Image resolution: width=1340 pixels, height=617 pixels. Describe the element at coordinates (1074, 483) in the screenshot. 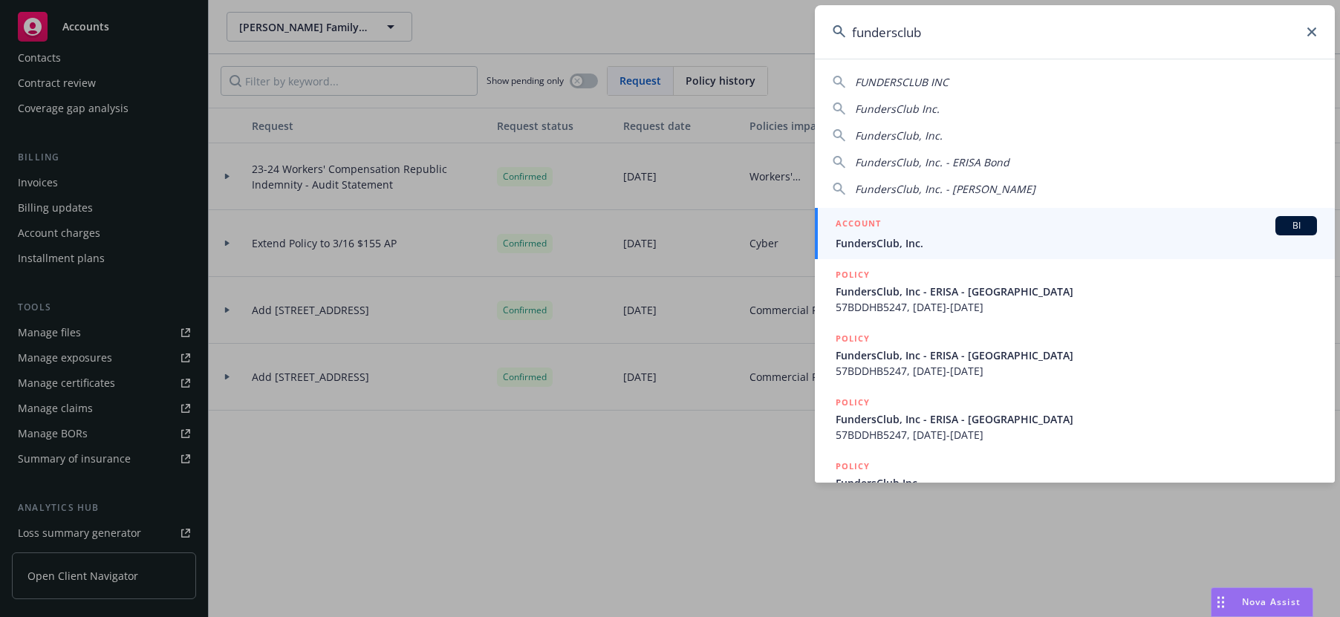

I see `a: POLICYFundersClub Inc.` at that location.